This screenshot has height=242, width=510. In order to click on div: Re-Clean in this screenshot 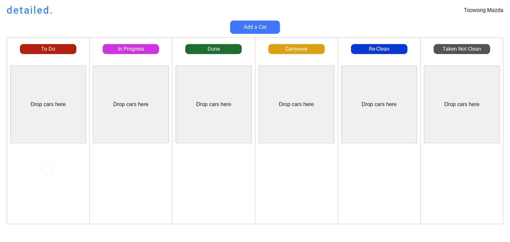, I will do `click(379, 49)`.